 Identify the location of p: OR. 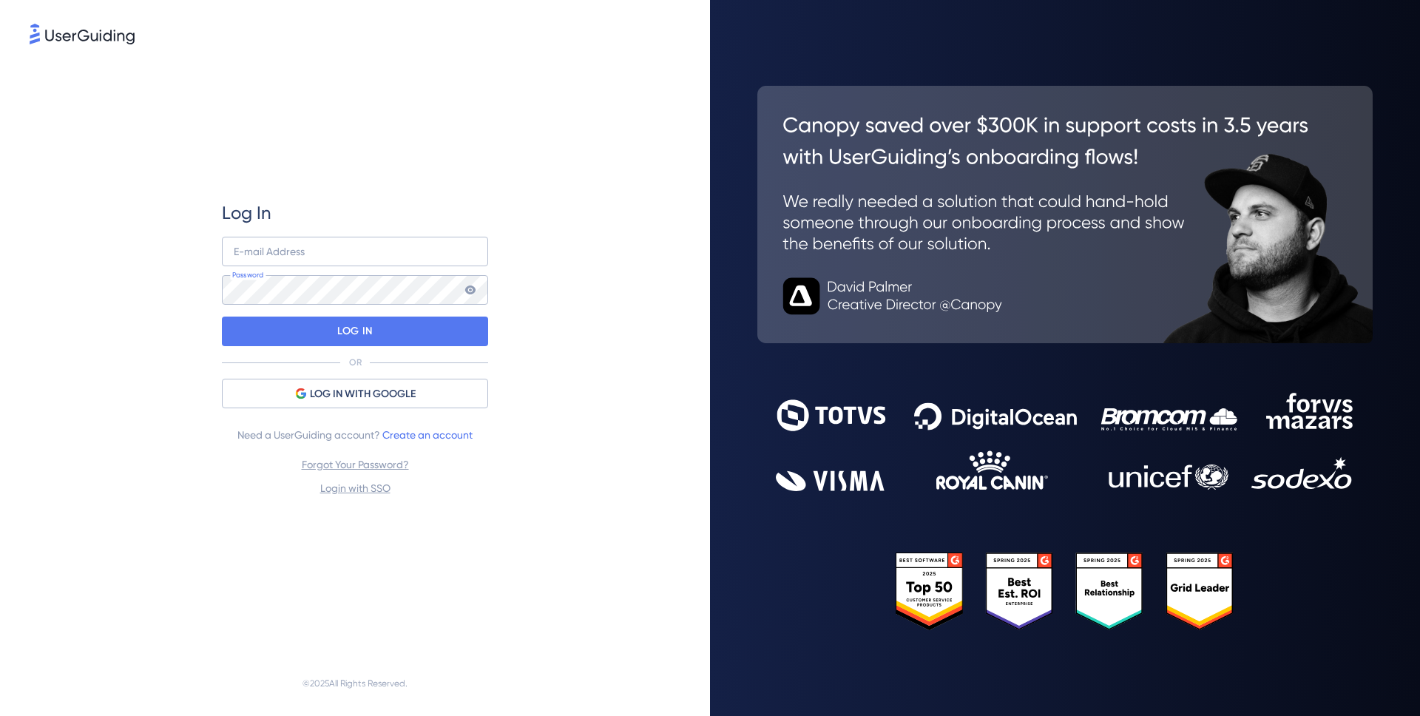
(355, 362).